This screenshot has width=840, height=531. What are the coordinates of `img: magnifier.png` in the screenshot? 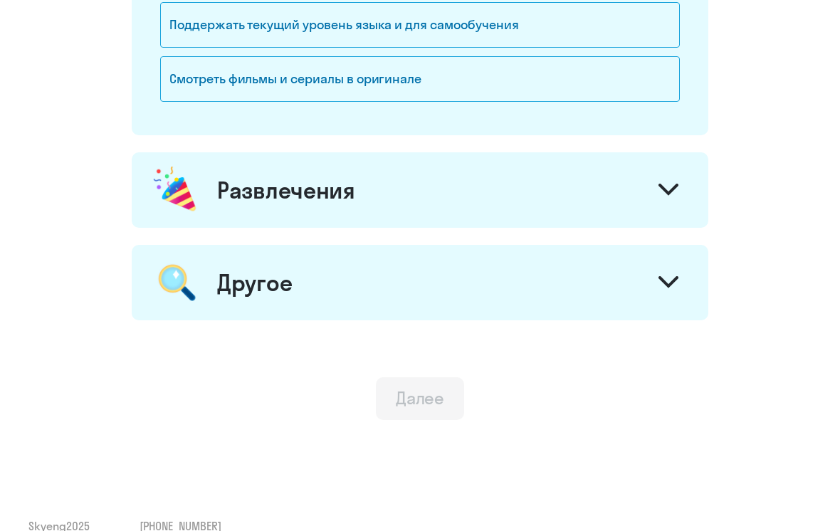 It's located at (176, 283).